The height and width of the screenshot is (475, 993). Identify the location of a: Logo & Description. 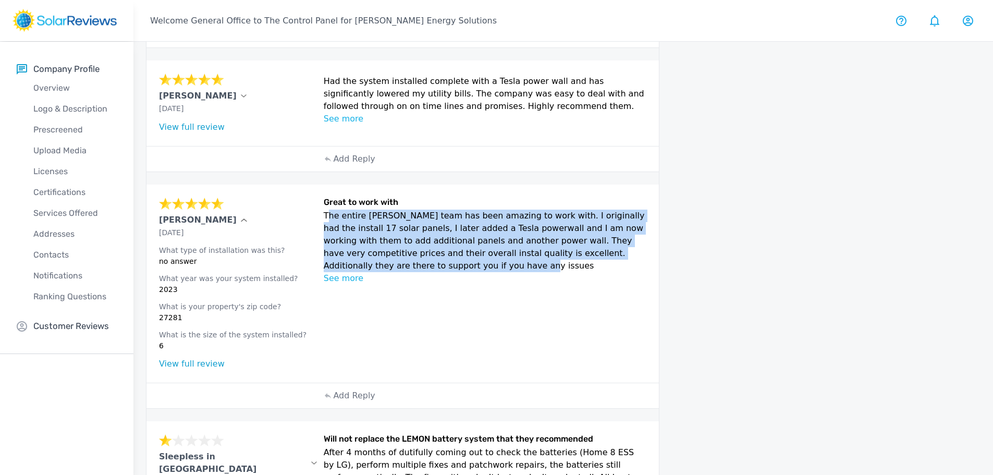
(75, 109).